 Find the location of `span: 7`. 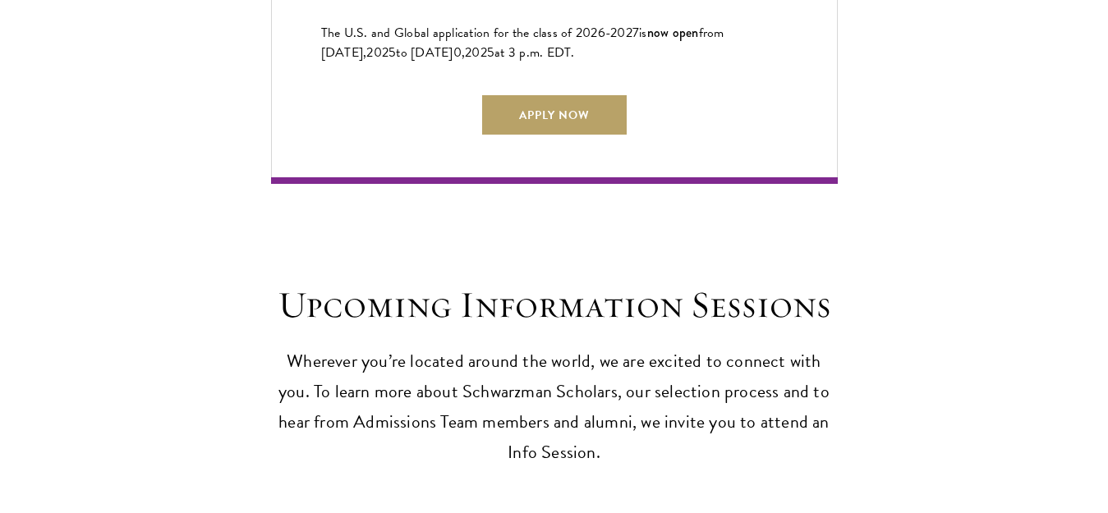

span: 7 is located at coordinates (636, 33).